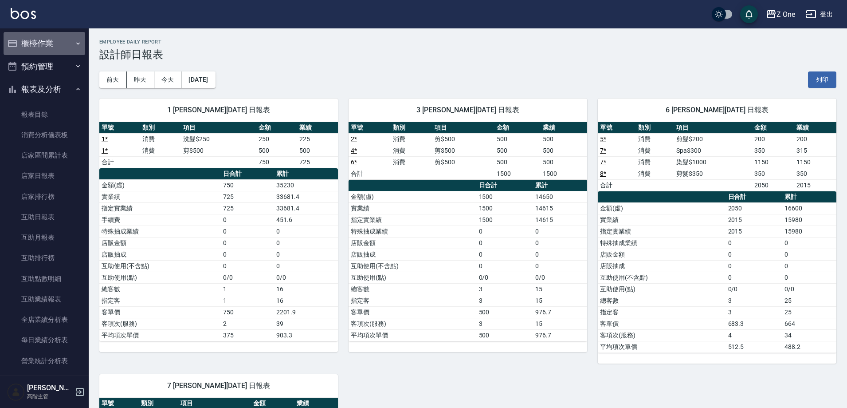  Describe the element at coordinates (306, 208) in the screenshot. I see `td: 33681.4` at that location.